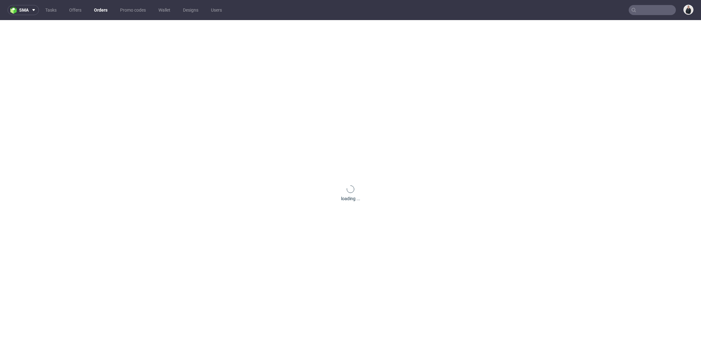  I want to click on button: sma, so click(23, 10).